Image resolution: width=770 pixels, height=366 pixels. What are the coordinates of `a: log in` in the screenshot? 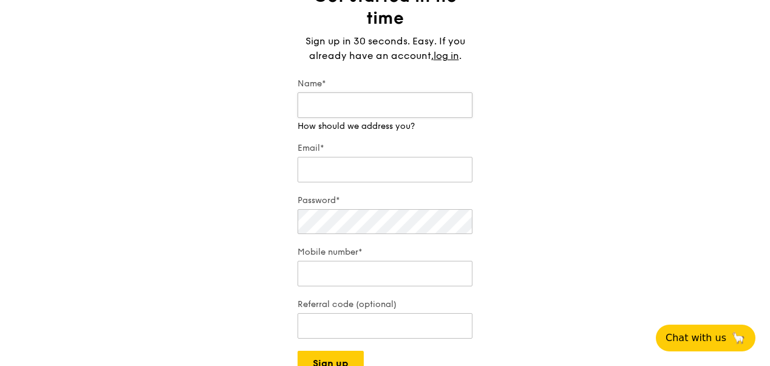 It's located at (447, 56).